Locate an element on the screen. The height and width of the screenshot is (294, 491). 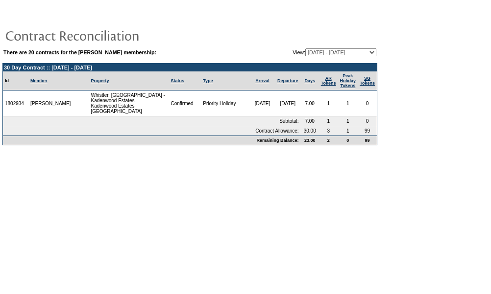
td: 3 is located at coordinates (328, 131).